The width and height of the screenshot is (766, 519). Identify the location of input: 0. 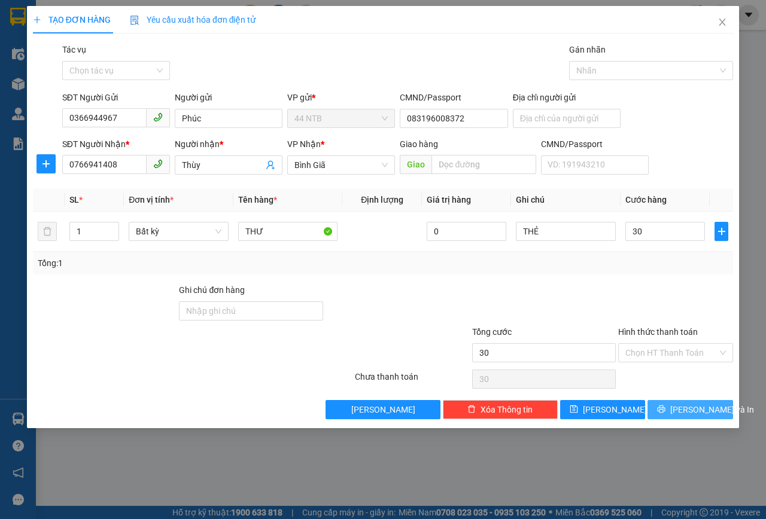
(466, 232).